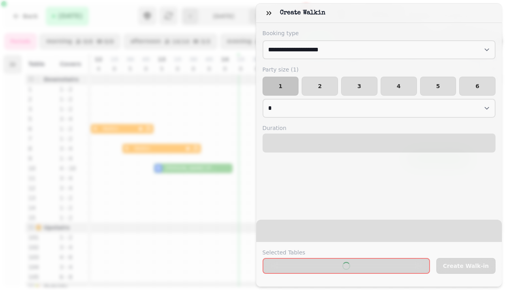  Describe the element at coordinates (399, 86) in the screenshot. I see `button: 4` at that location.